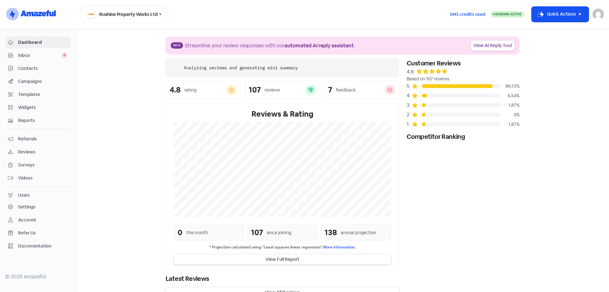  I want to click on div: 138, so click(331, 232).